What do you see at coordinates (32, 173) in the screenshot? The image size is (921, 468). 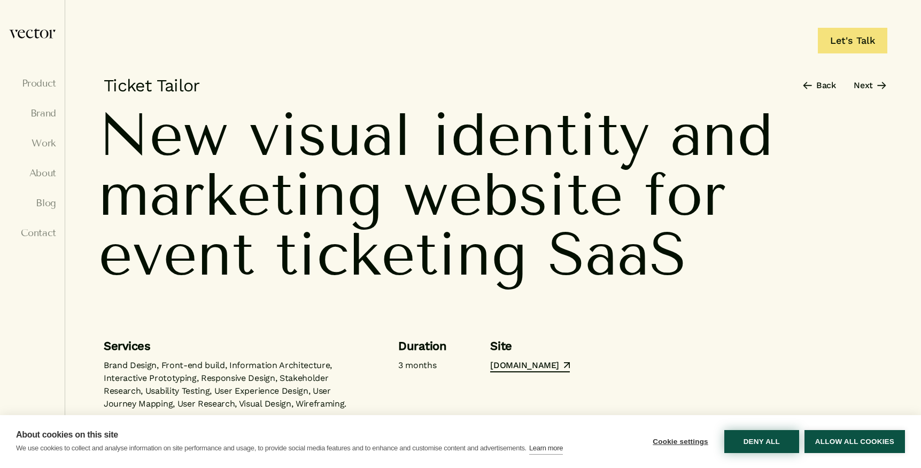 I see `a: About` at bounding box center [32, 173].